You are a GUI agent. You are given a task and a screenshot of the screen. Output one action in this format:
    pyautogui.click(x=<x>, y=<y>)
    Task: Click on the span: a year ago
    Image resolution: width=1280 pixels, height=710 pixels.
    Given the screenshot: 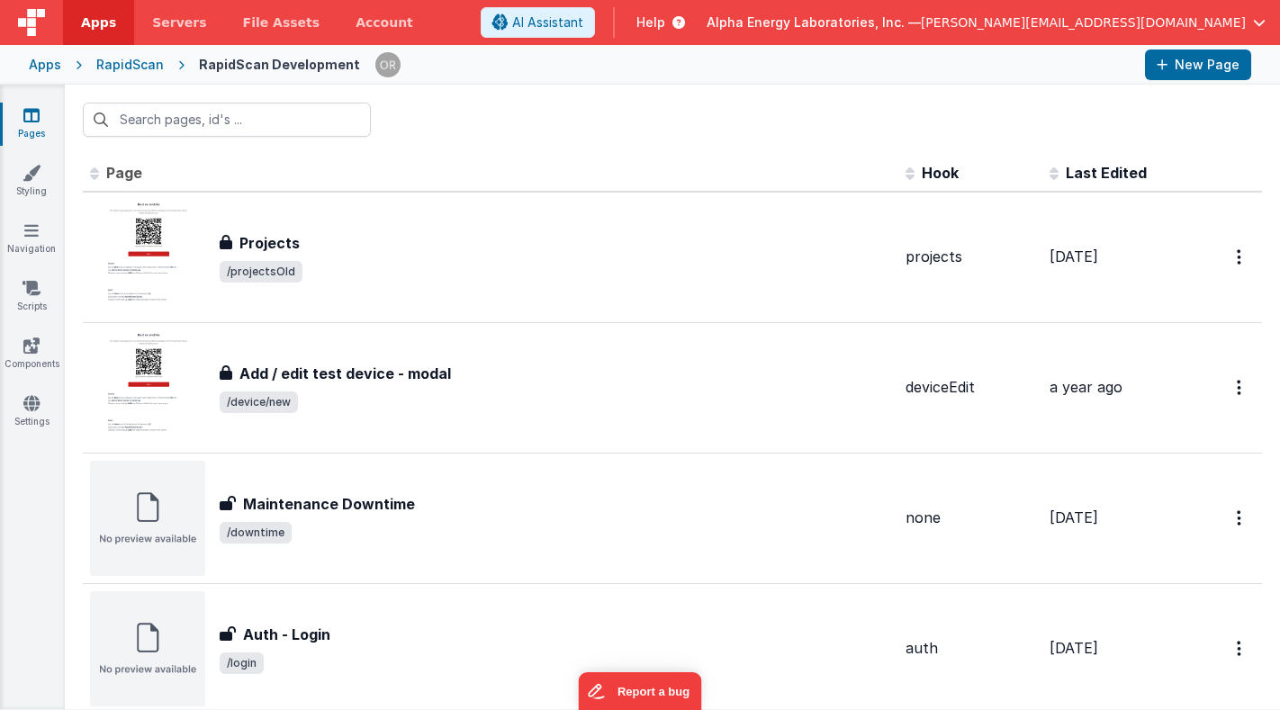 What is the action you would take?
    pyautogui.click(x=1086, y=387)
    